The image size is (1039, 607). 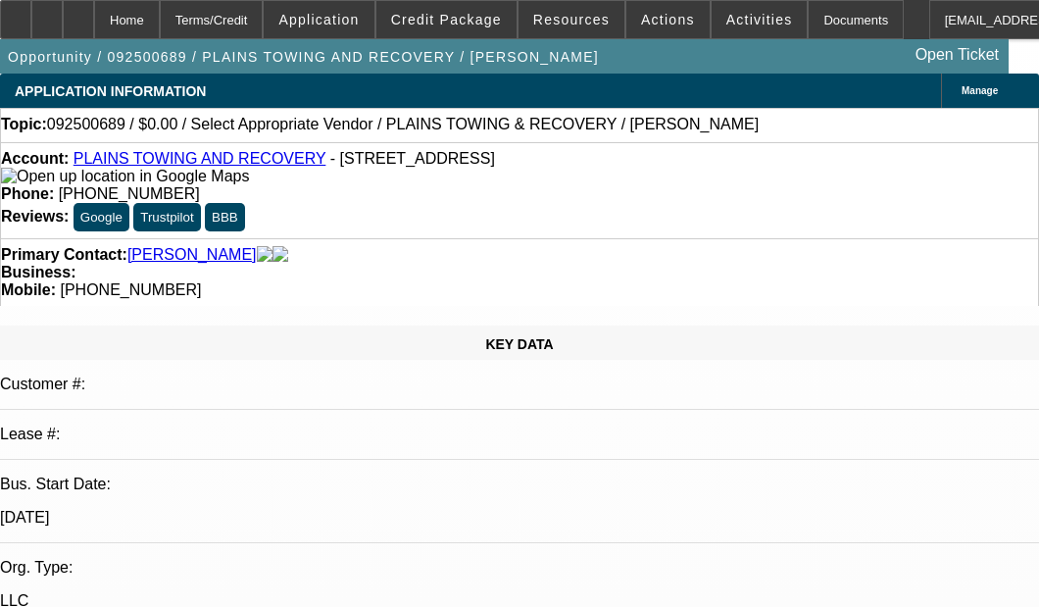 I want to click on button: Resources, so click(x=572, y=20).